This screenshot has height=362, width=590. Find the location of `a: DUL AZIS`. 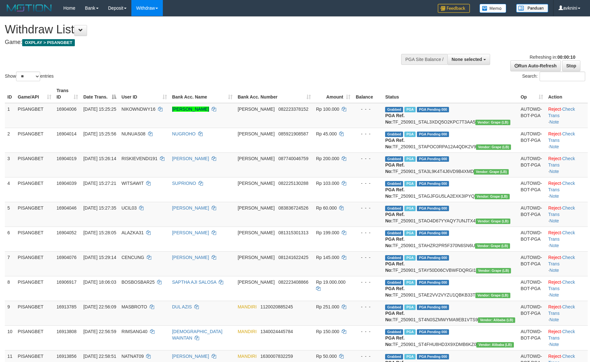

a: DUL AZIS is located at coordinates (182, 307).